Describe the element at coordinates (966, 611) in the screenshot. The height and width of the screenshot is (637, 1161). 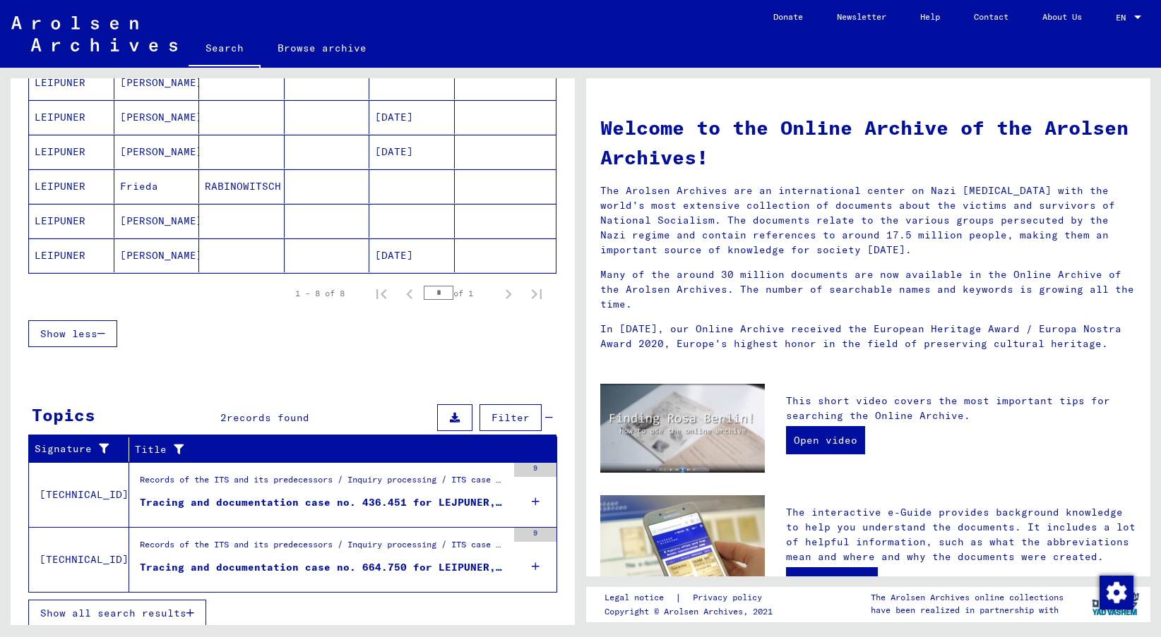
I see `p: have been realized in partnership with` at that location.